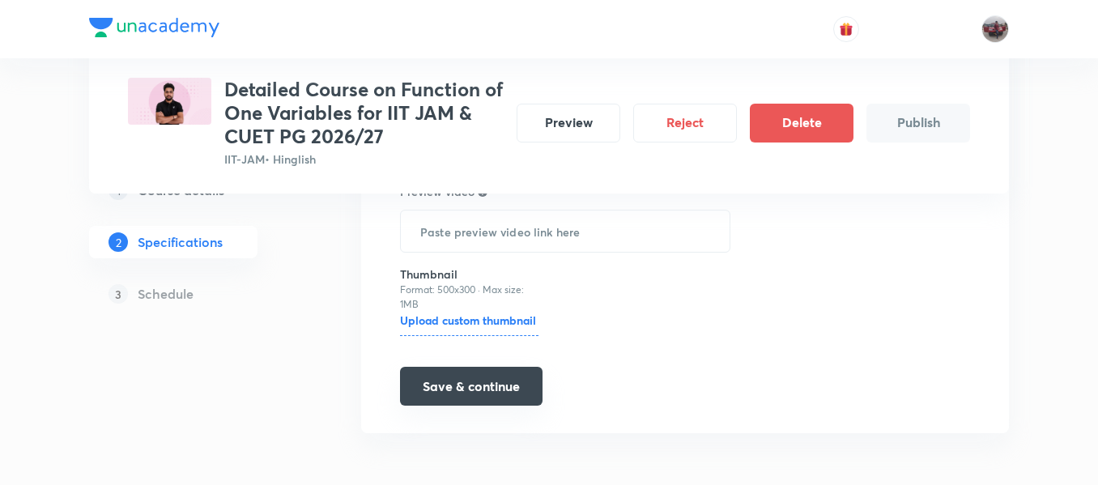 The image size is (1098, 485). I want to click on img: avatar, so click(846, 29).